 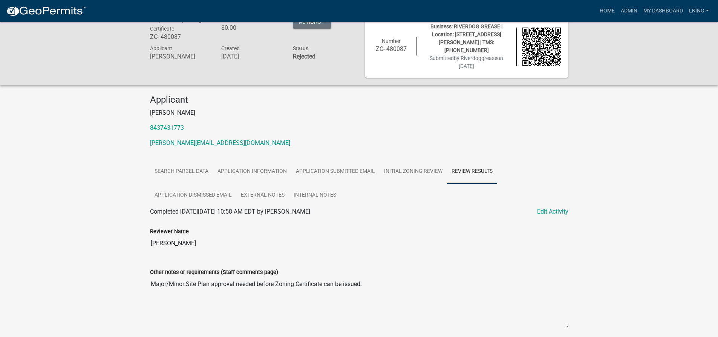 What do you see at coordinates (542, 47) in the screenshot?
I see `img: QR code` at bounding box center [542, 47].